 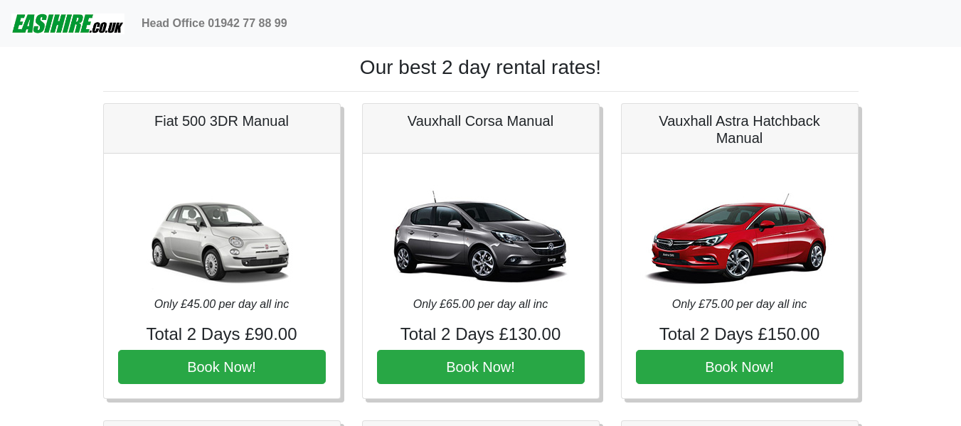 I want to click on i: Only £75.00 per day all inc, so click(x=739, y=304).